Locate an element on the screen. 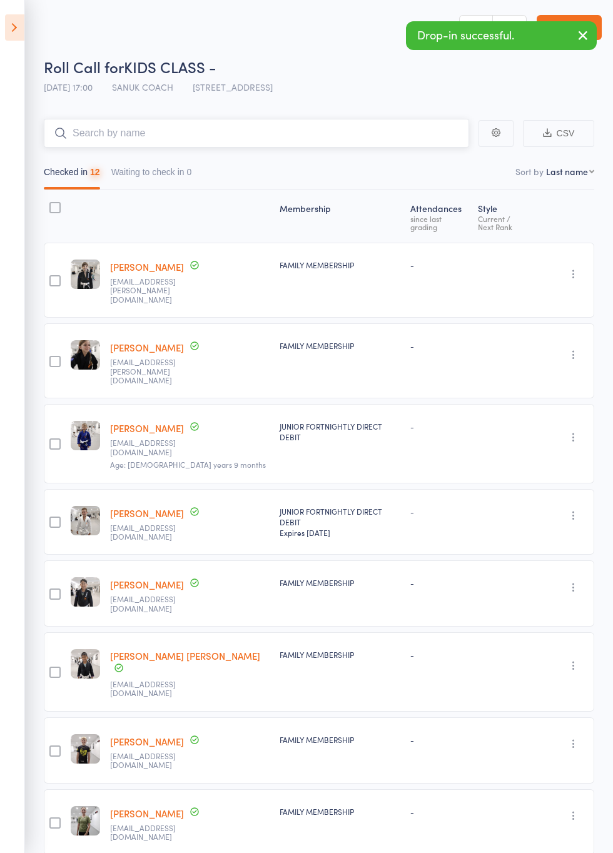 The image size is (613, 853). label: Sort by is located at coordinates (529, 171).